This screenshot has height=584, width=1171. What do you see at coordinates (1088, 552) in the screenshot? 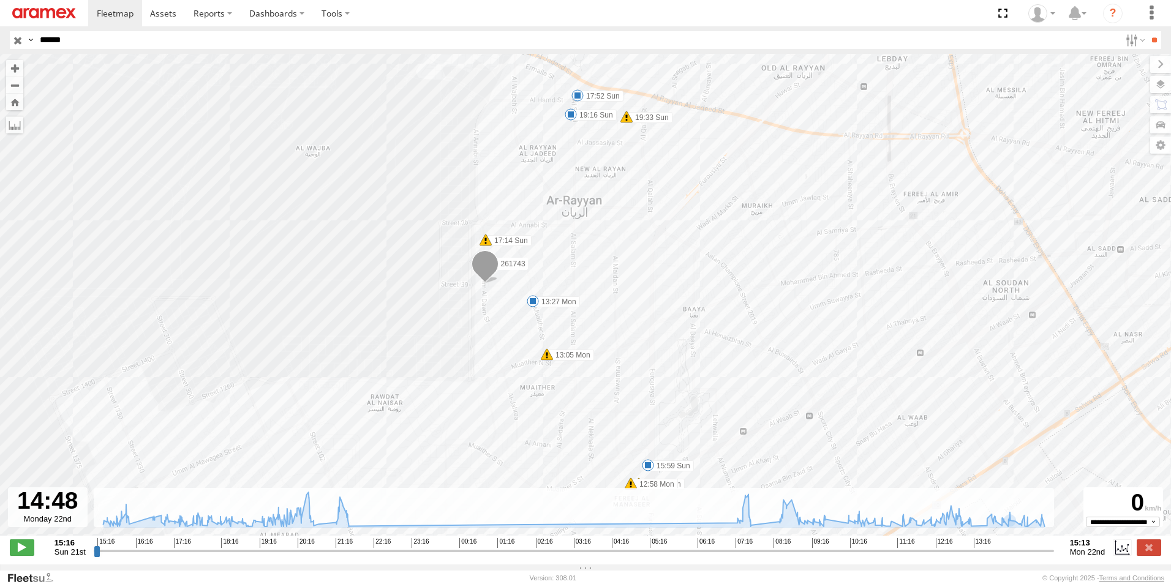
I see `span: Mon 22nd Sep 2025` at bounding box center [1088, 552].